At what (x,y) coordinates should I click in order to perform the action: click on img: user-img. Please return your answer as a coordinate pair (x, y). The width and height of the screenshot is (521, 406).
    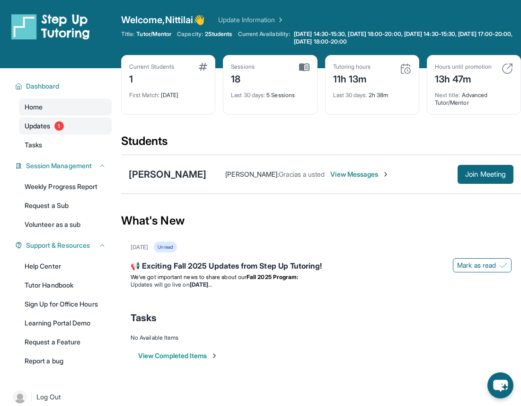
    Looking at the image, I should click on (20, 397).